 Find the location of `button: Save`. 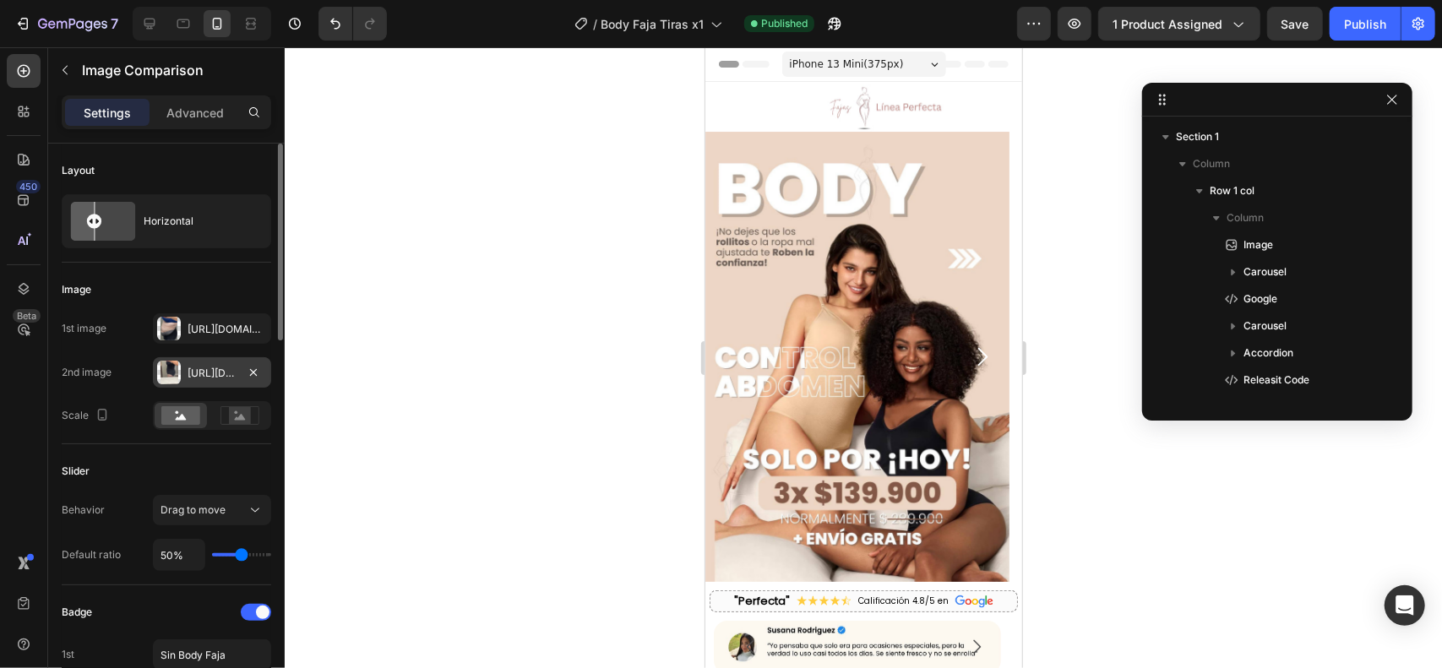

button: Save is located at coordinates (1295, 24).